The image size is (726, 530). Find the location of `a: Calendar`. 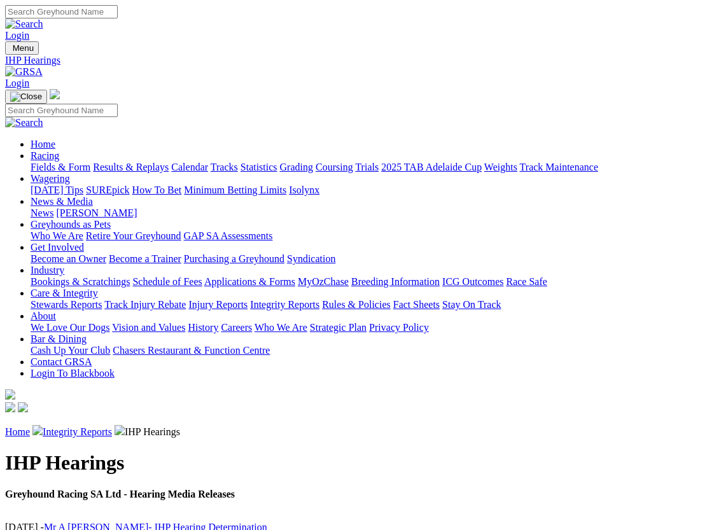

a: Calendar is located at coordinates (190, 167).